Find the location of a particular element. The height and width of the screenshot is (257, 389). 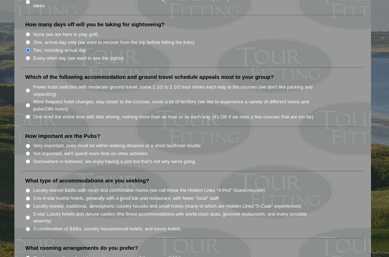

label: Somewhere in between, we enjoy having a pint but that's not why we're going is located at coordinates (114, 162).